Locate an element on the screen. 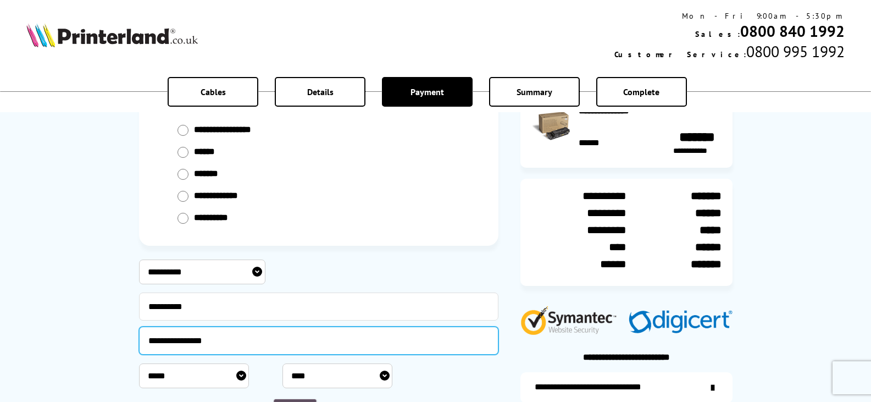 The height and width of the screenshot is (402, 871). span: Cables is located at coordinates (213, 92).